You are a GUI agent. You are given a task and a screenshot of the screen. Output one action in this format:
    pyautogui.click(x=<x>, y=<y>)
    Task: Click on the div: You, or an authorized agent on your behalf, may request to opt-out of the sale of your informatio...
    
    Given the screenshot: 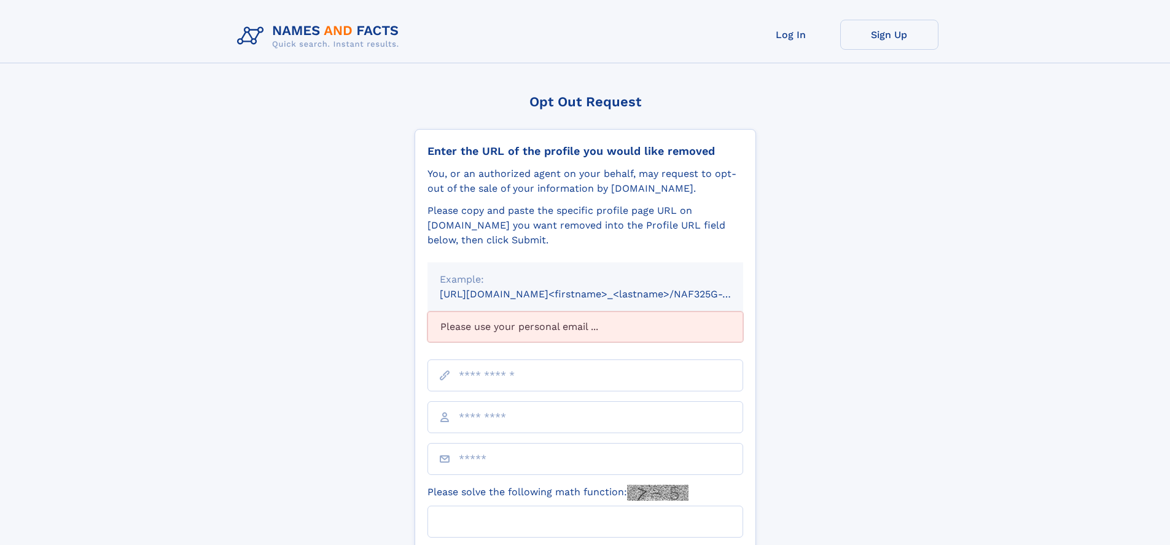 What is the action you would take?
    pyautogui.click(x=586, y=181)
    